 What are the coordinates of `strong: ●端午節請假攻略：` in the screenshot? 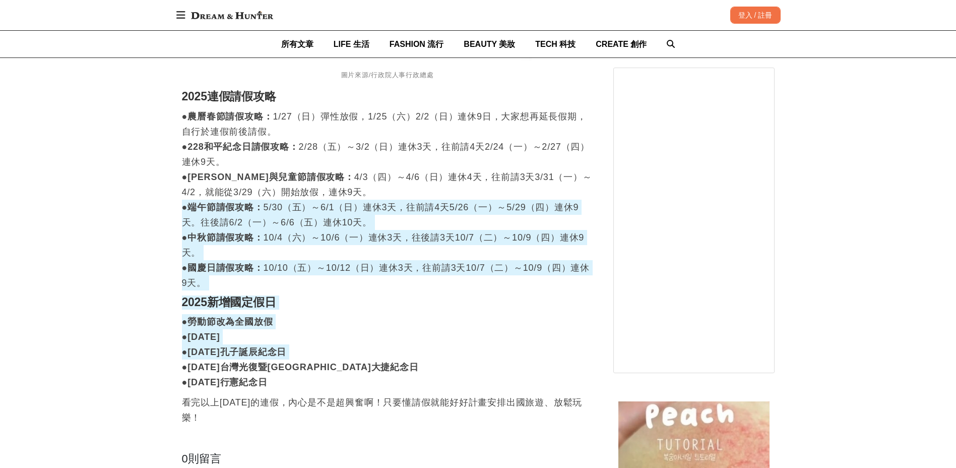 It's located at (223, 207).